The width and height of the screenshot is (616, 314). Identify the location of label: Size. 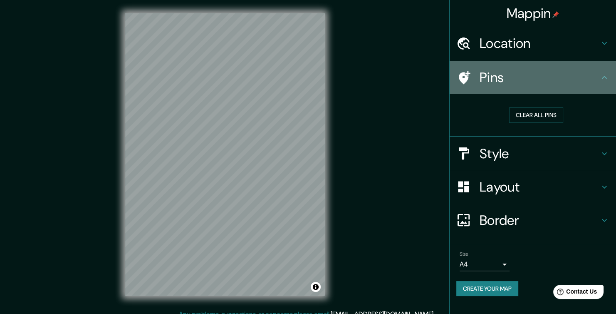
(464, 253).